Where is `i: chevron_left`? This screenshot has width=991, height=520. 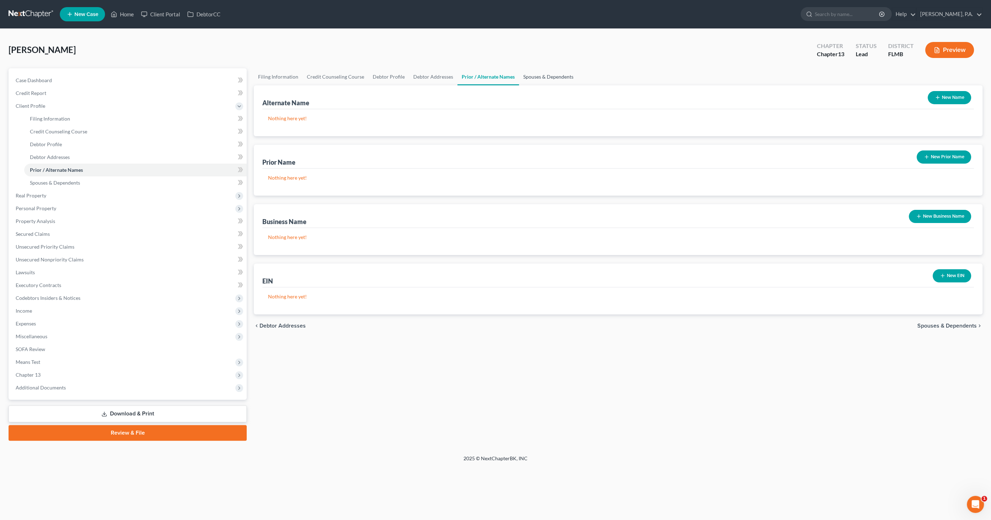 i: chevron_left is located at coordinates (257, 326).